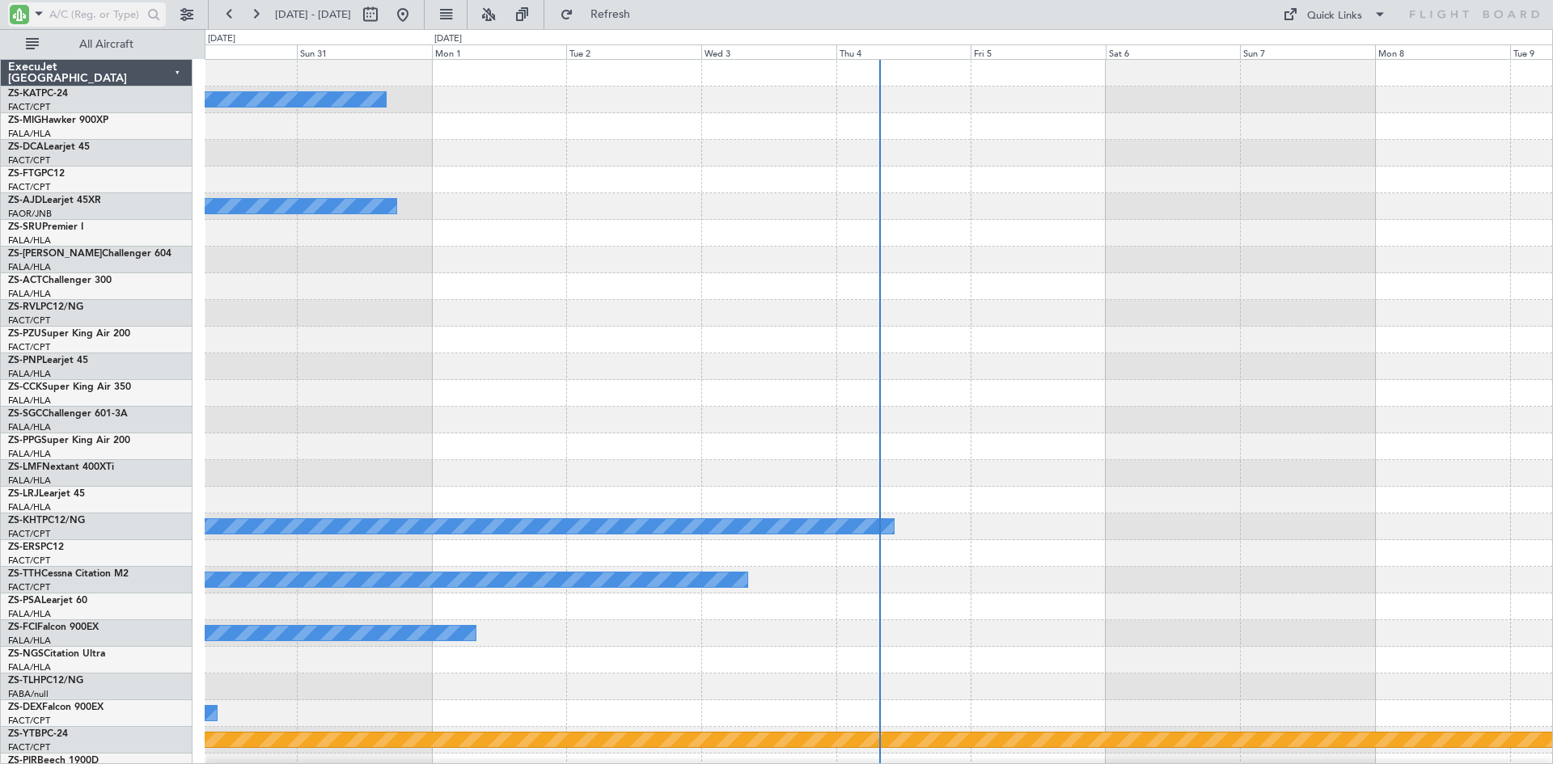 The height and width of the screenshot is (764, 1553). Describe the element at coordinates (24, 441) in the screenshot. I see `span: ZS-PPG` at that location.